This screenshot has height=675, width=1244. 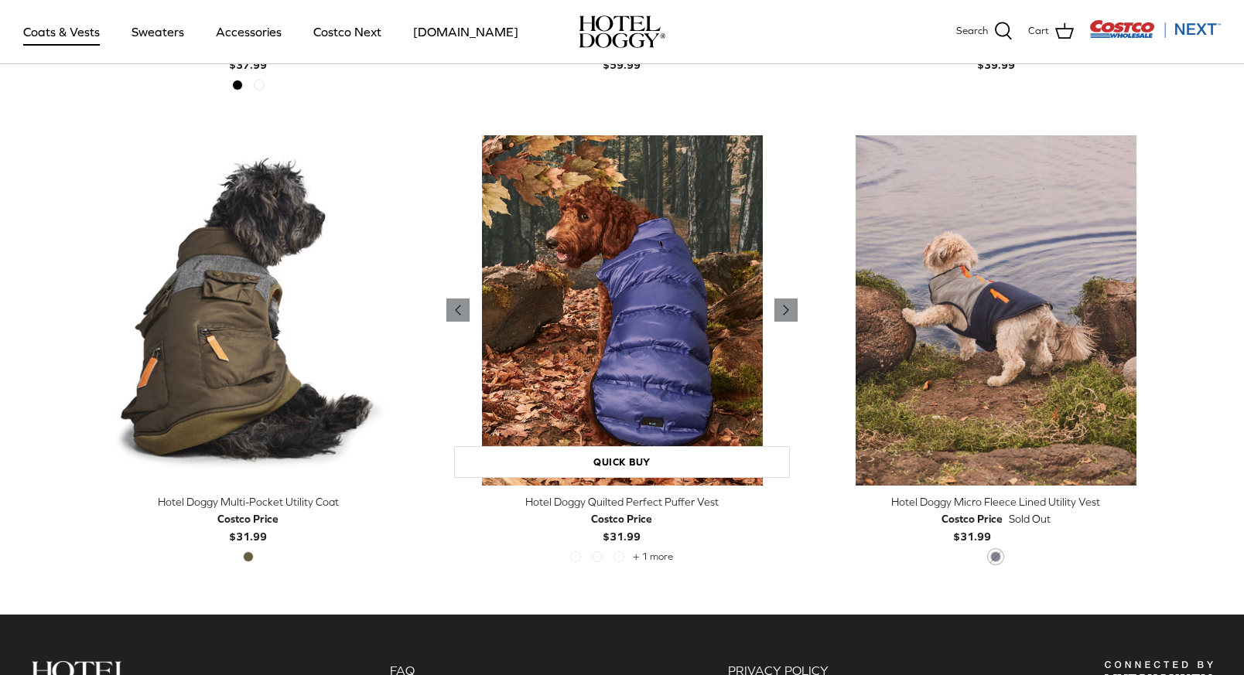 What do you see at coordinates (248, 32) in the screenshot?
I see `a: Accessories` at bounding box center [248, 32].